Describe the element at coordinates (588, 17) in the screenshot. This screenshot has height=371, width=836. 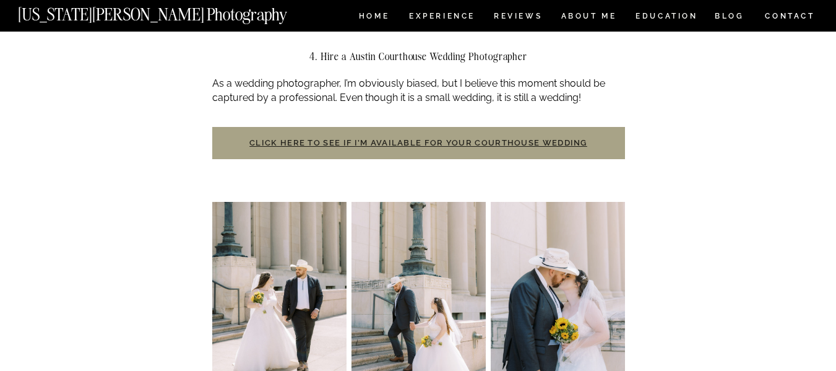
I see `a: ABOUT ME` at that location.